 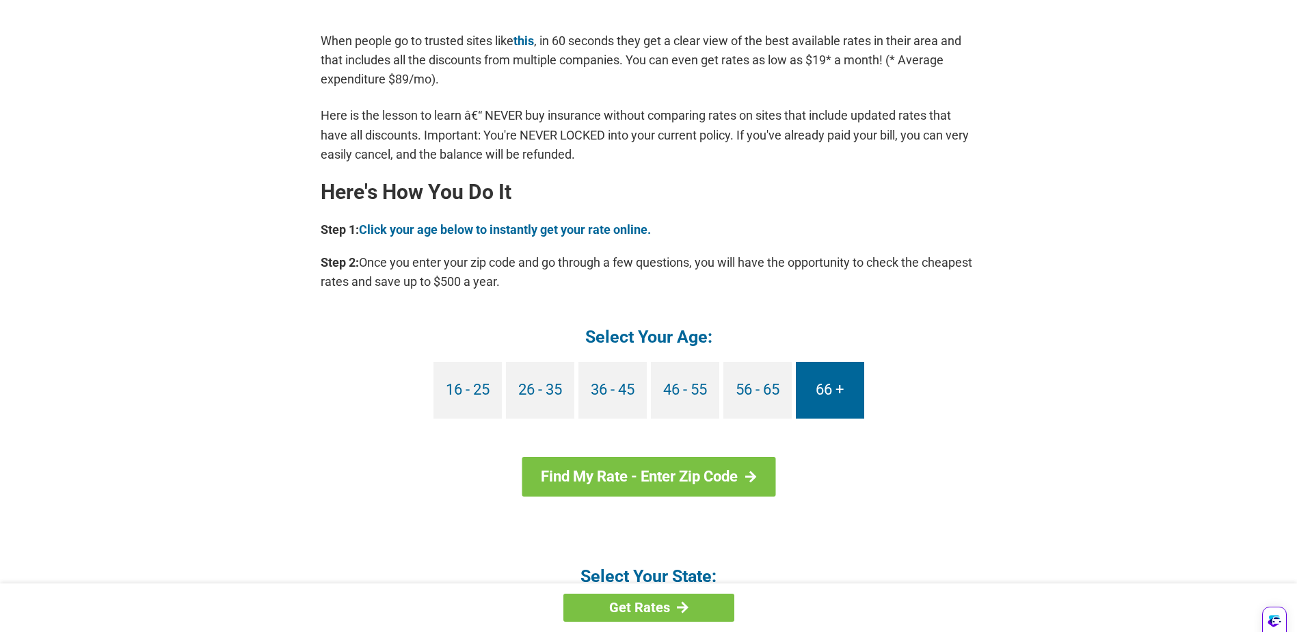 What do you see at coordinates (649, 192) in the screenshot?
I see `h2: Here's How You Do It` at bounding box center [649, 192].